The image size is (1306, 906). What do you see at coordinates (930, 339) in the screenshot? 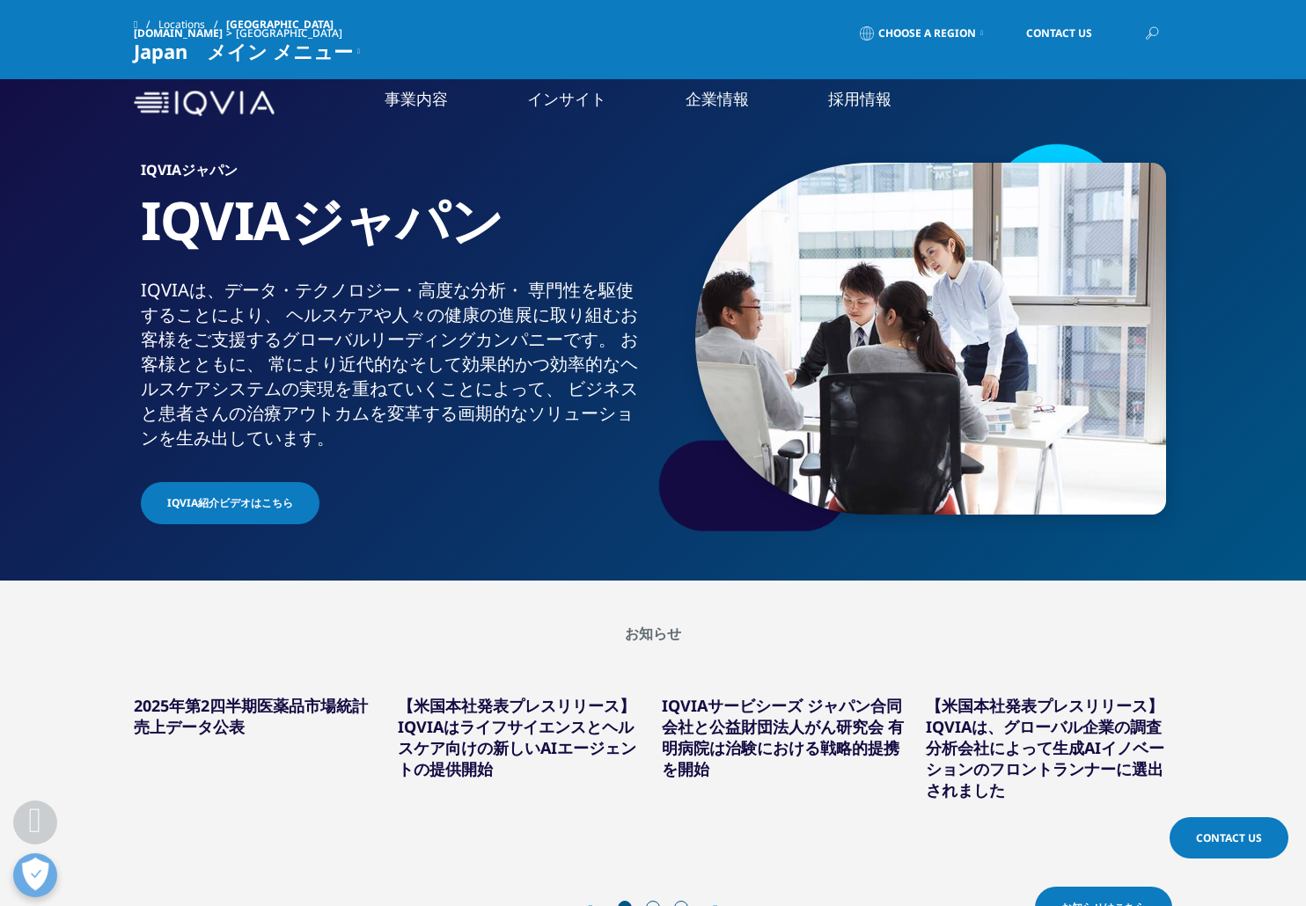
I see `img: 873_asian-businesspeople-meeting-in-office.jpg` at bounding box center [930, 339].